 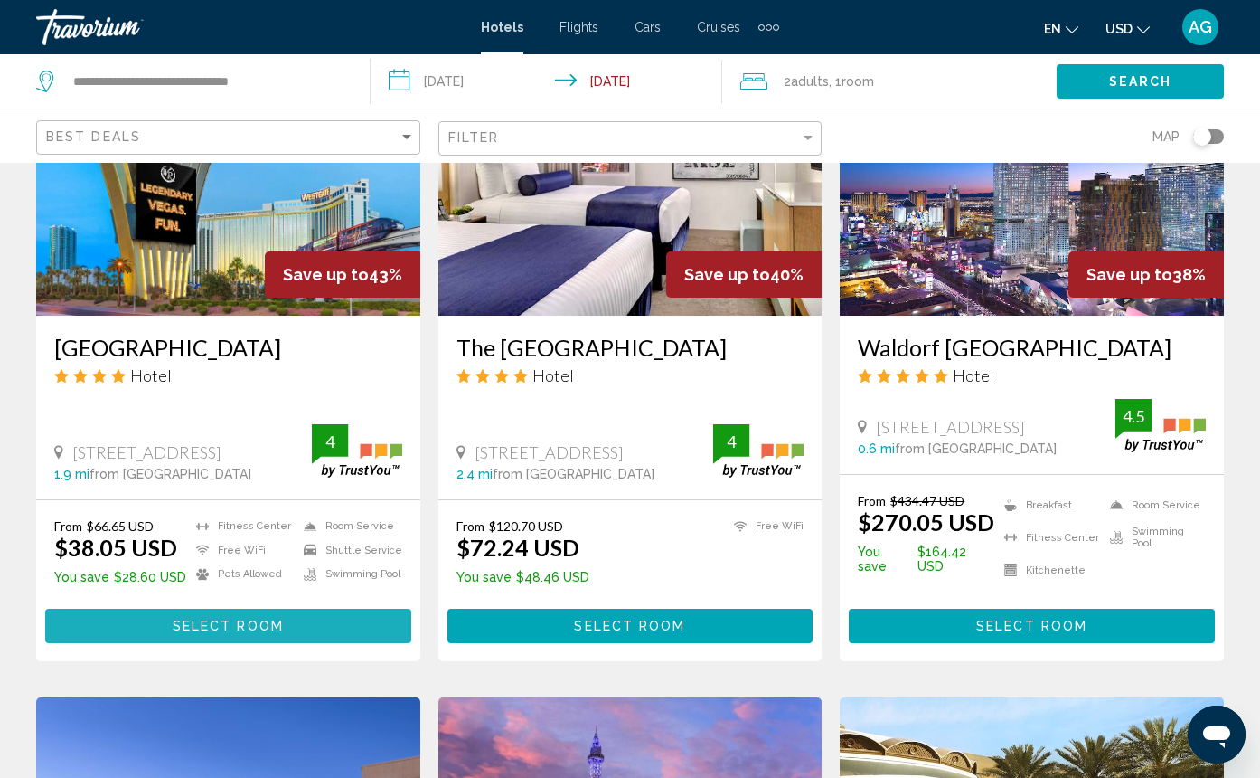 What do you see at coordinates (768, 27) in the screenshot?
I see `button: Extra navigation items` at bounding box center [768, 27].